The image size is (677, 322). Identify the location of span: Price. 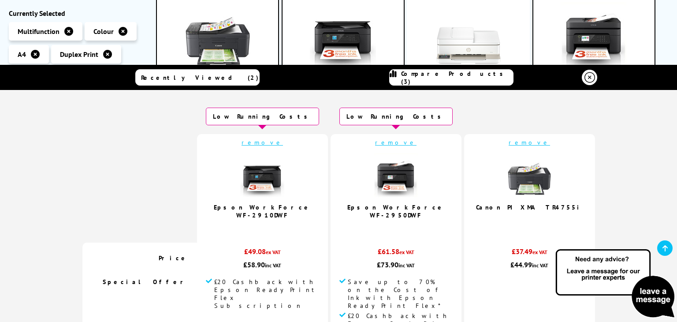
(173, 258).